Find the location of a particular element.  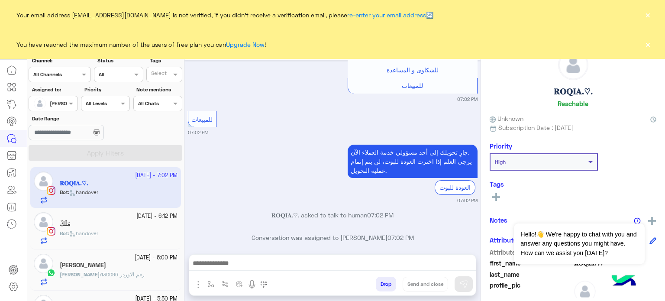

div: العودة للبوت is located at coordinates (455, 187).